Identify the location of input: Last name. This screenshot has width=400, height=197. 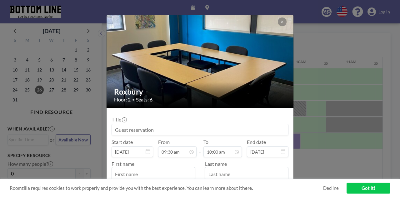
(246, 174).